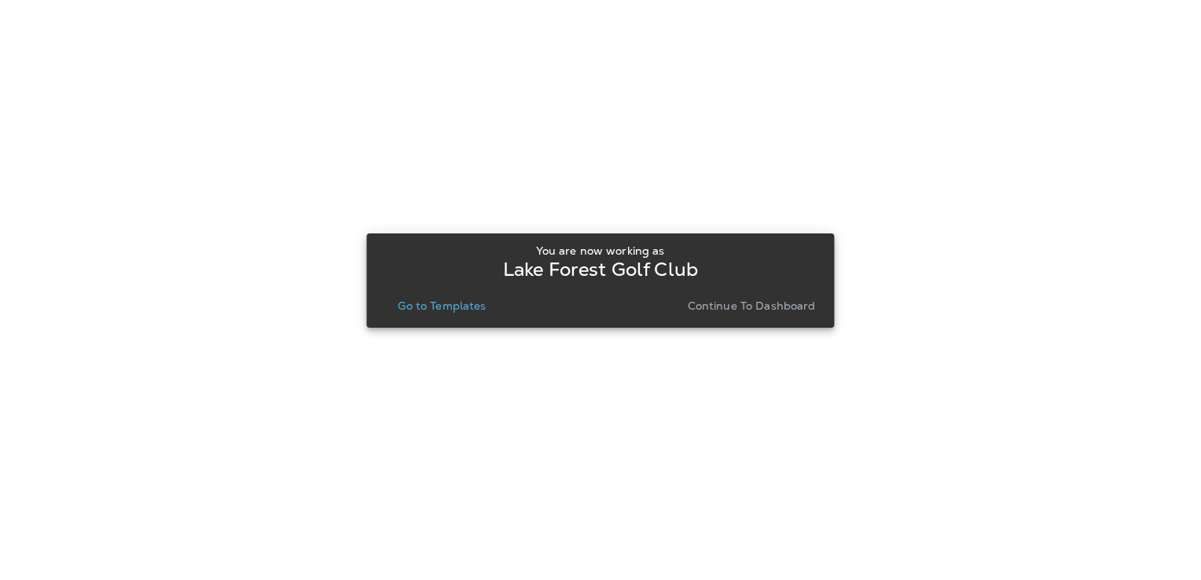 This screenshot has width=1201, height=580. Describe the element at coordinates (751, 306) in the screenshot. I see `p: Continue to Dashboard` at that location.